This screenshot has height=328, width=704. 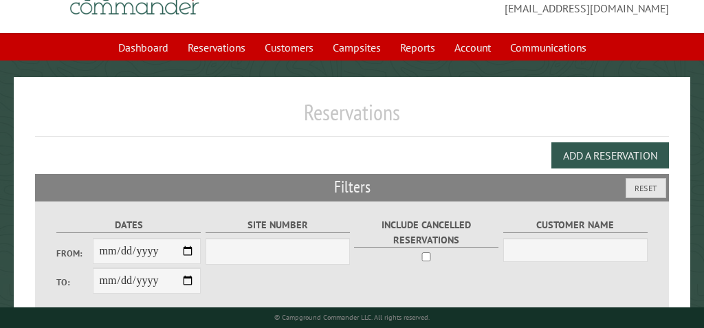 What do you see at coordinates (352, 187) in the screenshot?
I see `h2: Filters` at bounding box center [352, 187].